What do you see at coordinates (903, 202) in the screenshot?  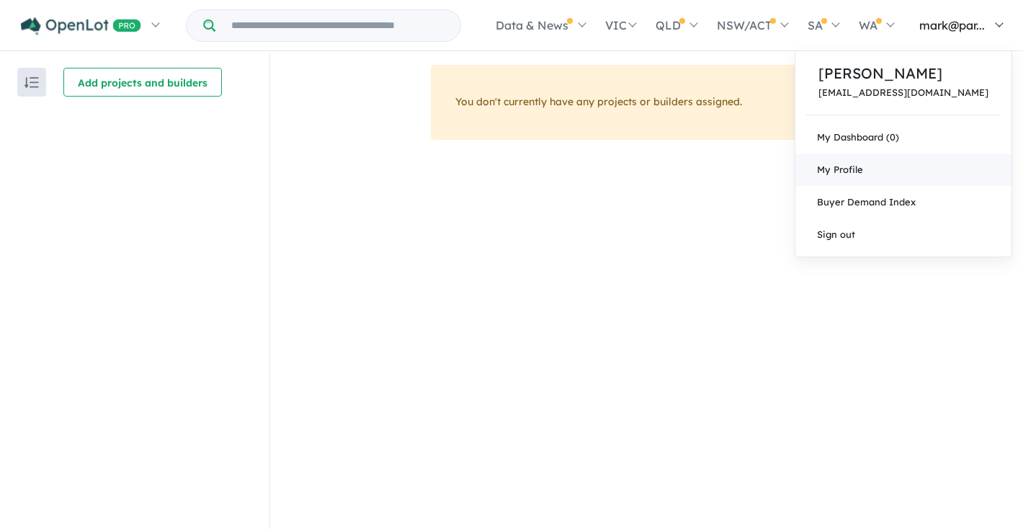 I see `a: Buyer Demand Index` at bounding box center [903, 202].